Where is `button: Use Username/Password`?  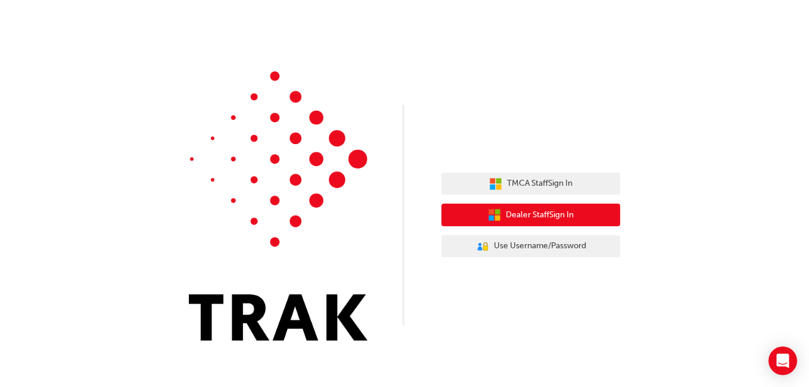
button: Use Username/Password is located at coordinates (530, 246).